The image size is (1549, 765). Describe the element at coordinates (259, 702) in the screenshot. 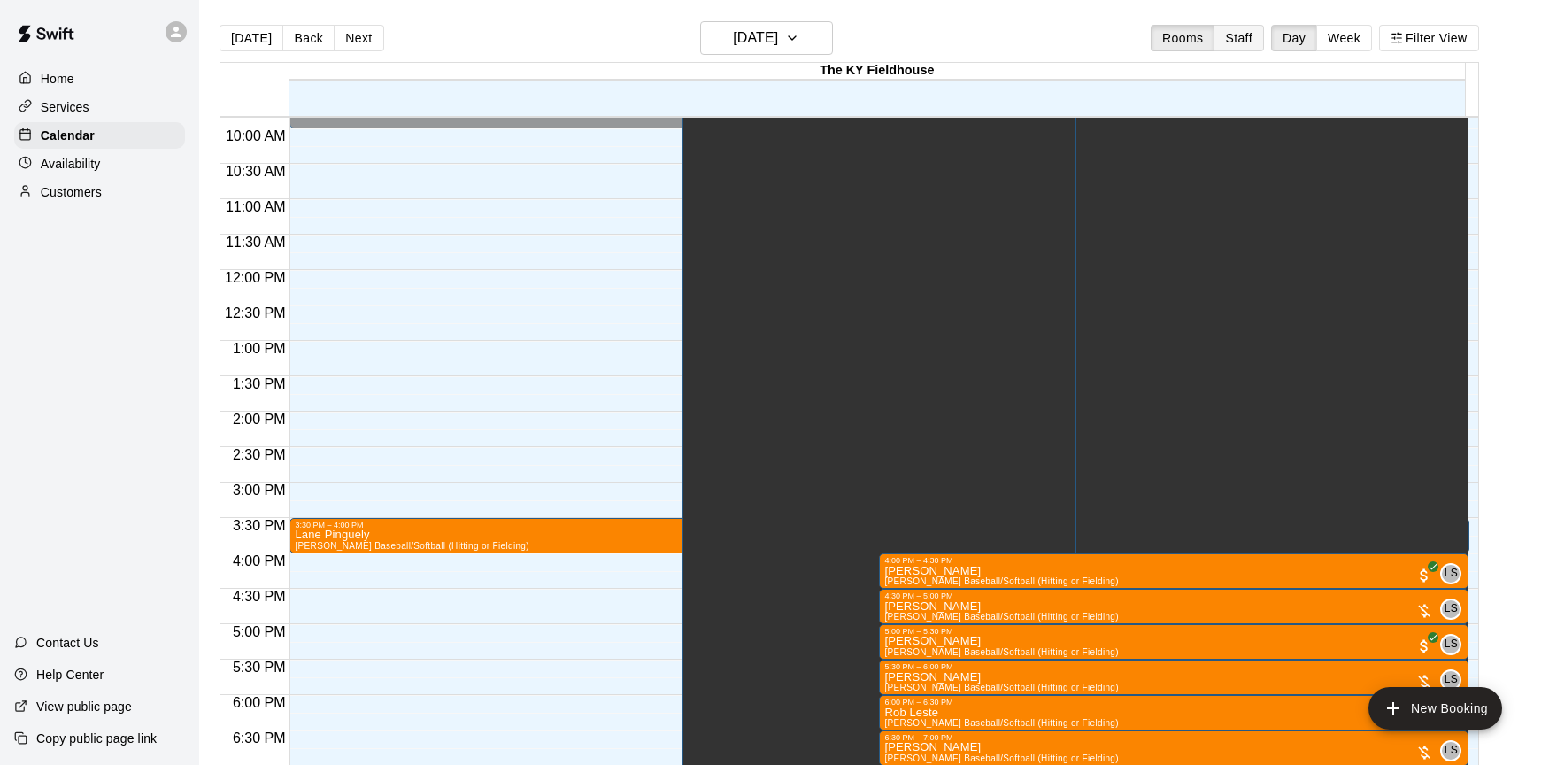

I see `span: 6:00 PM` at that location.